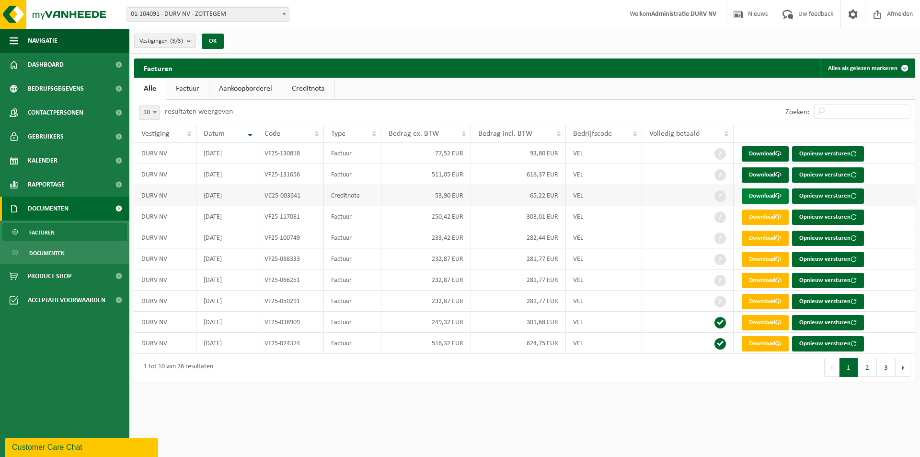  Describe the element at coordinates (272, 134) in the screenshot. I see `span: Code` at that location.